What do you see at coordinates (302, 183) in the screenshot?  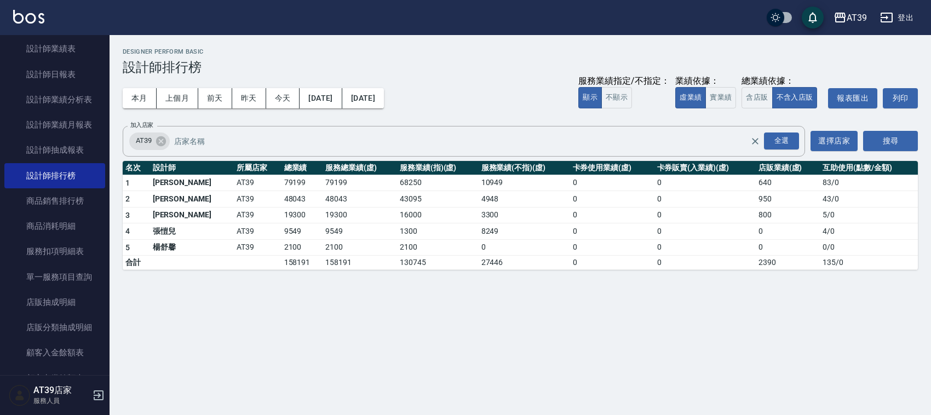 I see `td: 79199` at bounding box center [302, 183].